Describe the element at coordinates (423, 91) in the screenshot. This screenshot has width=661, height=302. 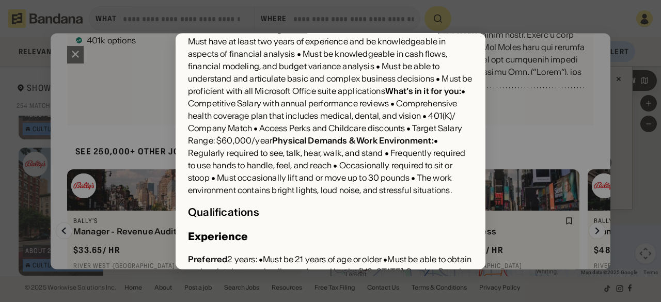
I see `div: What’s in it for you:` at that location.